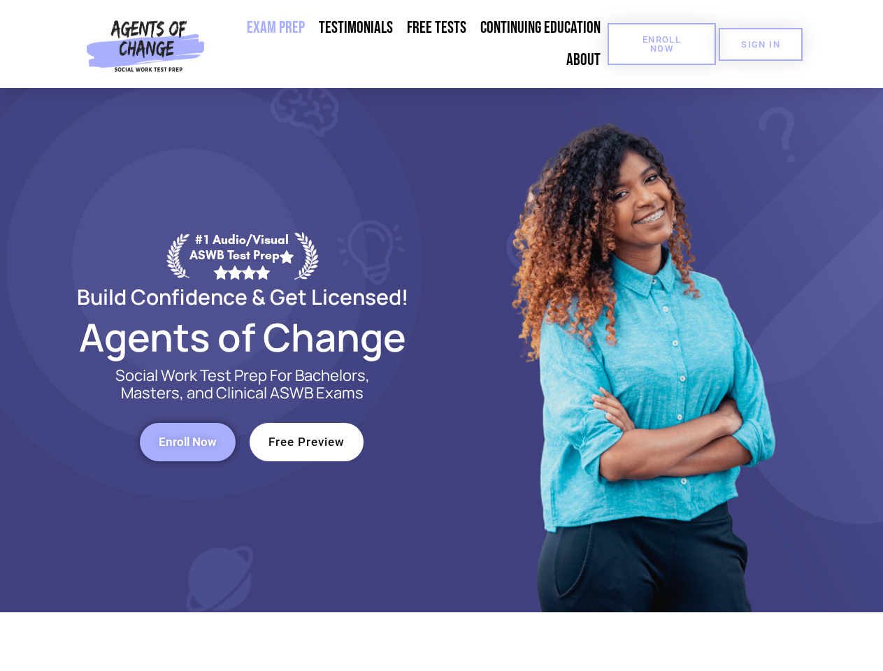 The height and width of the screenshot is (671, 883). What do you see at coordinates (356, 28) in the screenshot?
I see `a: Testimonials` at bounding box center [356, 28].